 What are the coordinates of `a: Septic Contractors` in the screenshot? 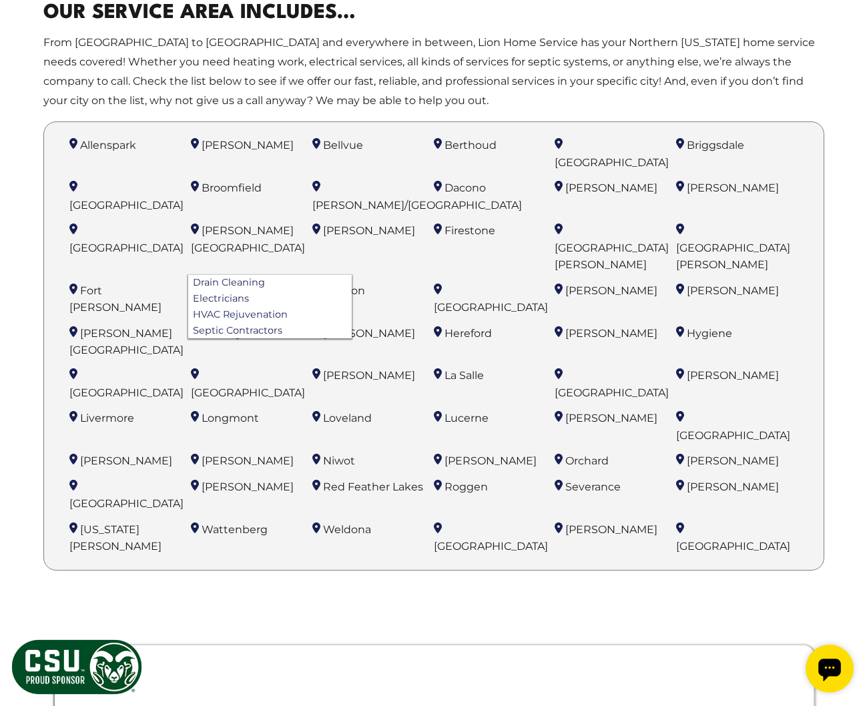 It's located at (270, 330).